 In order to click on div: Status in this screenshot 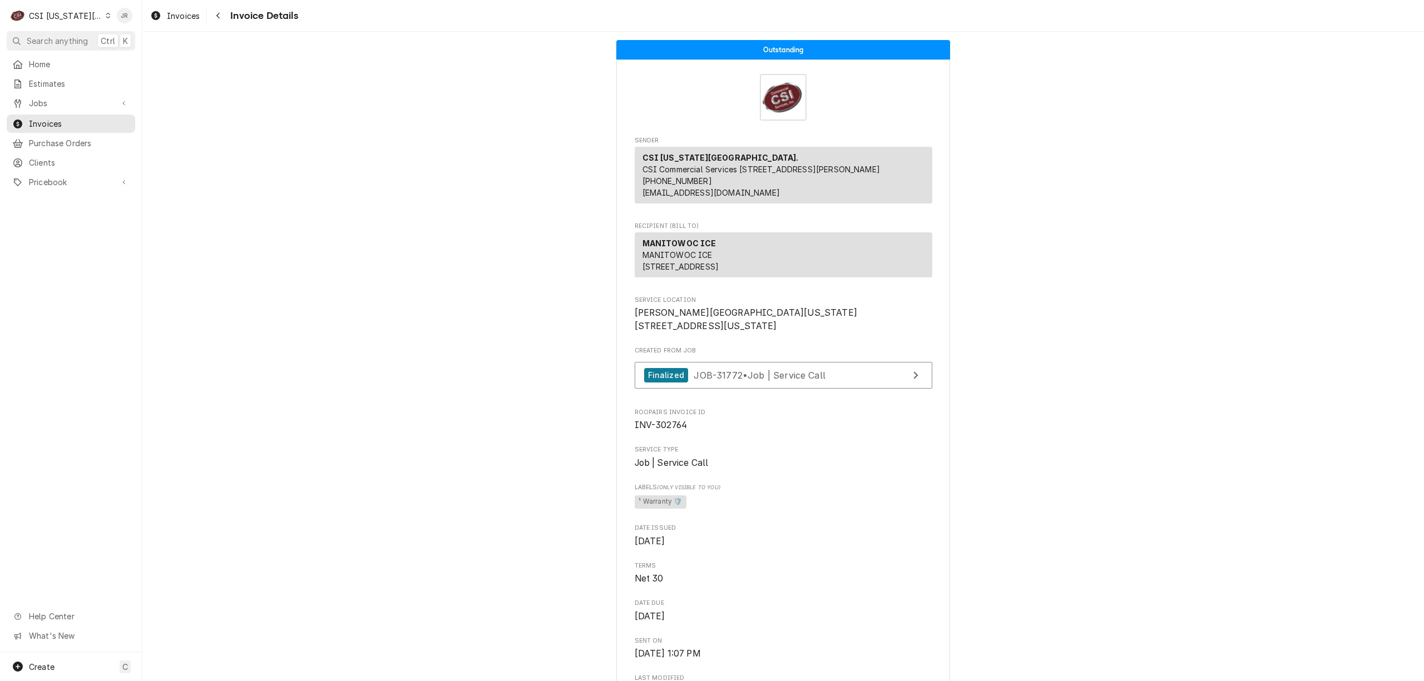, I will do `click(783, 50)`.